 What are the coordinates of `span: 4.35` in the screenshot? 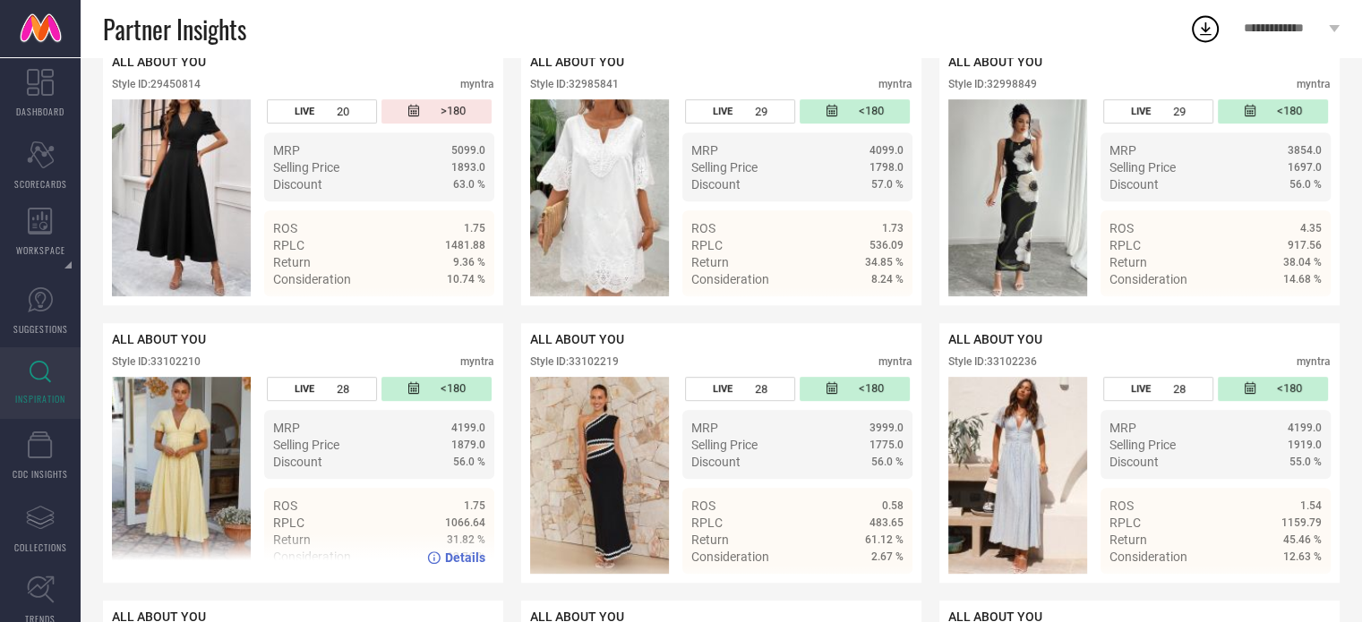 It's located at (1311, 228).